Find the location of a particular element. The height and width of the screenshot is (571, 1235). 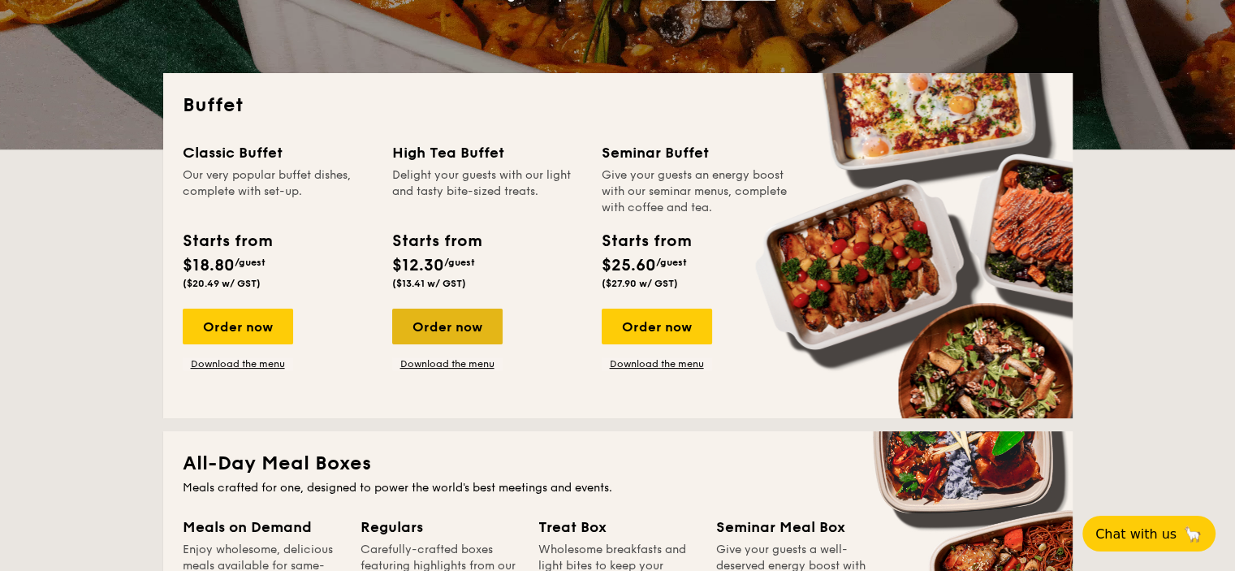

span: ($27.90 w/ GST) is located at coordinates (640, 283).